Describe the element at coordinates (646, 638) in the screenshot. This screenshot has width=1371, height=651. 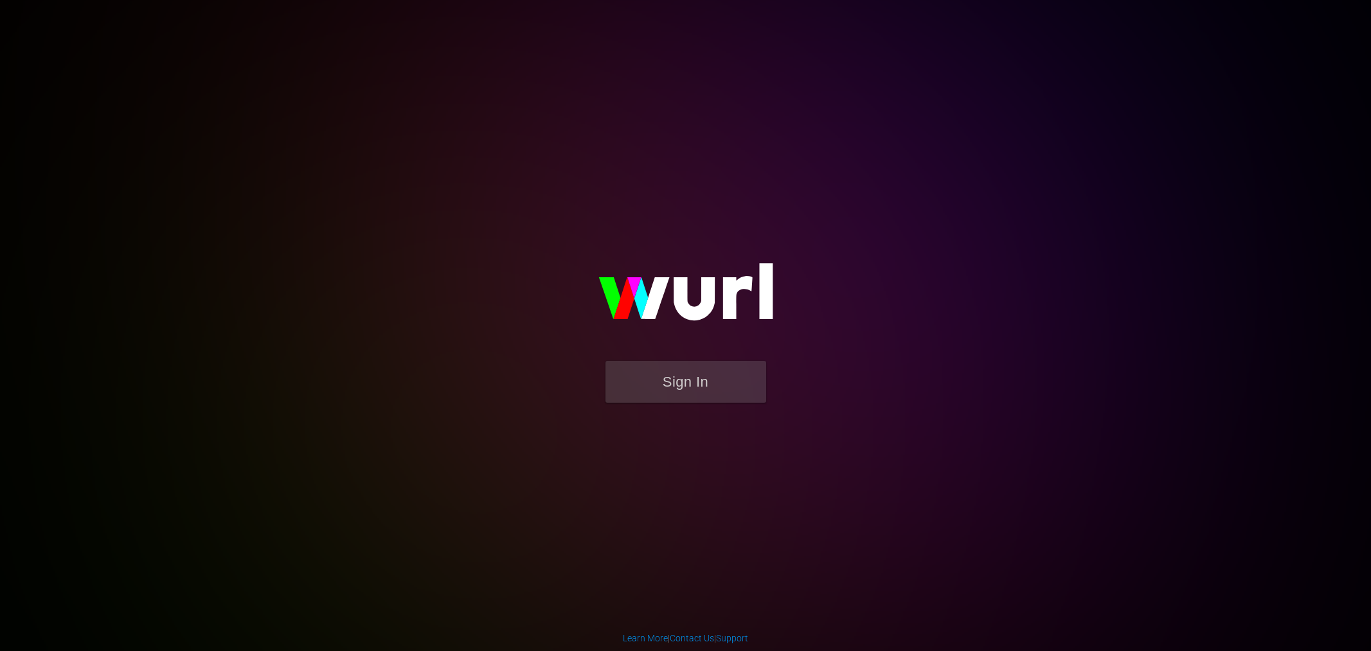
I see `a: Learn More` at that location.